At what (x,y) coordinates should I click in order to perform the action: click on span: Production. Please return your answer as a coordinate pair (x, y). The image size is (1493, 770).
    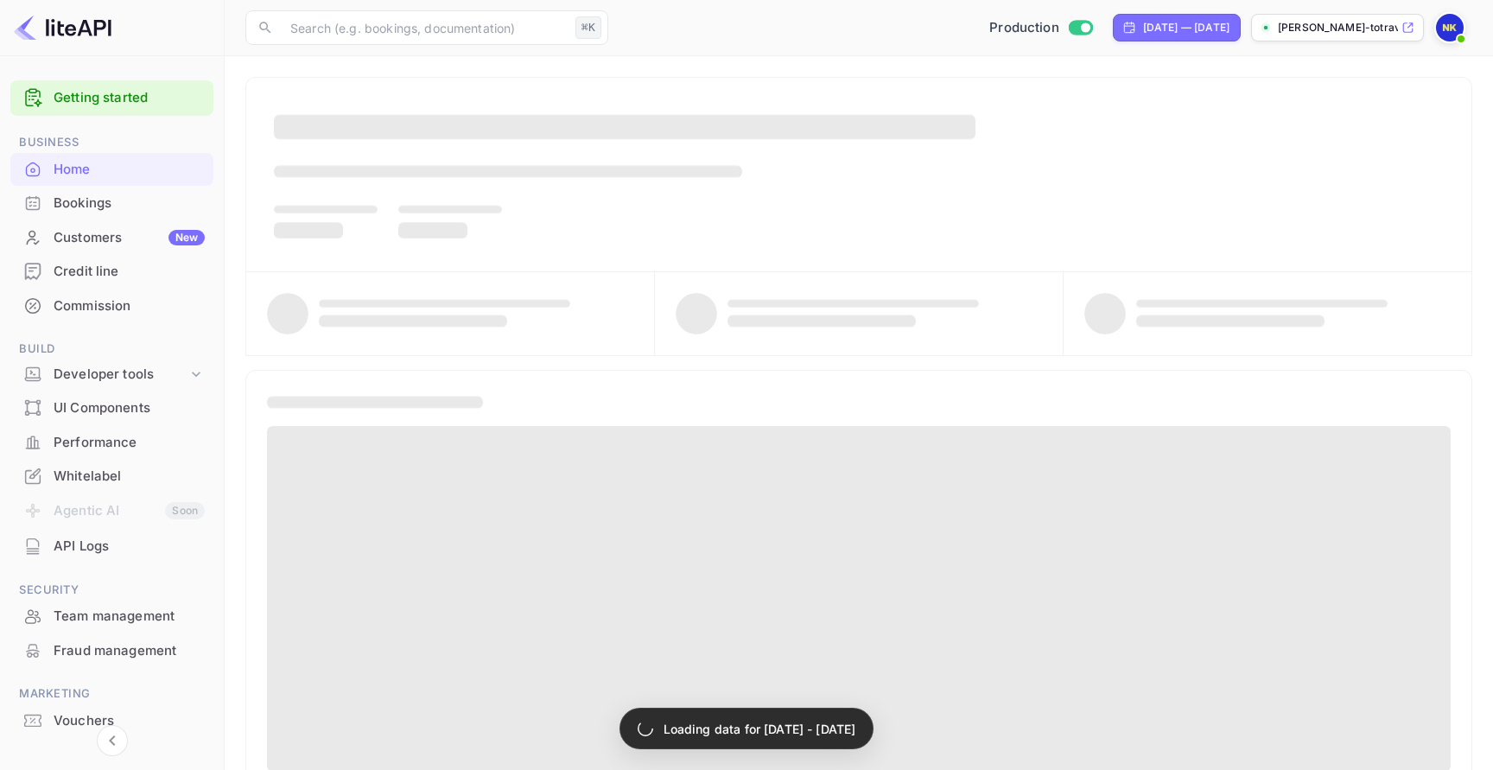
    Looking at the image, I should click on (1024, 28).